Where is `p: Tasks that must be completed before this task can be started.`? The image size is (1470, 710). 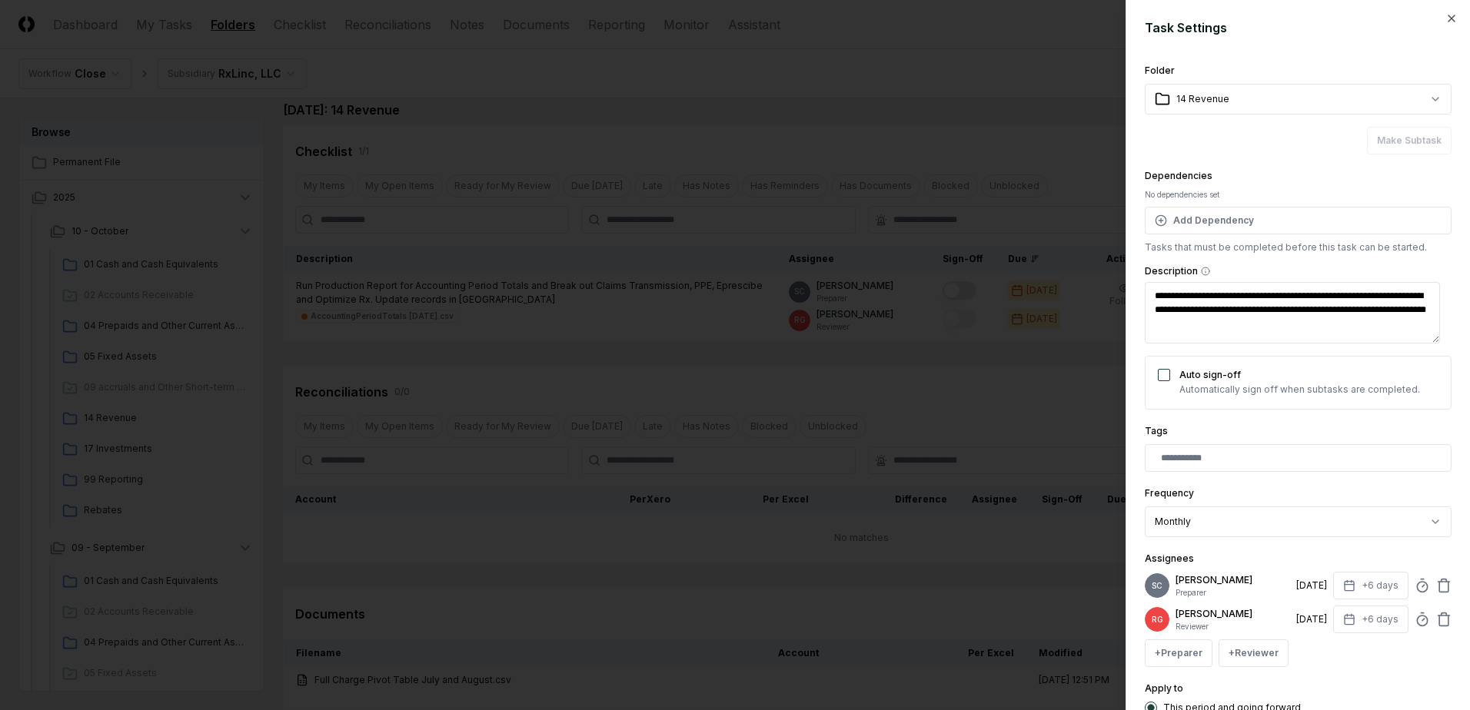 p: Tasks that must be completed before this task can be started. is located at coordinates (1298, 248).